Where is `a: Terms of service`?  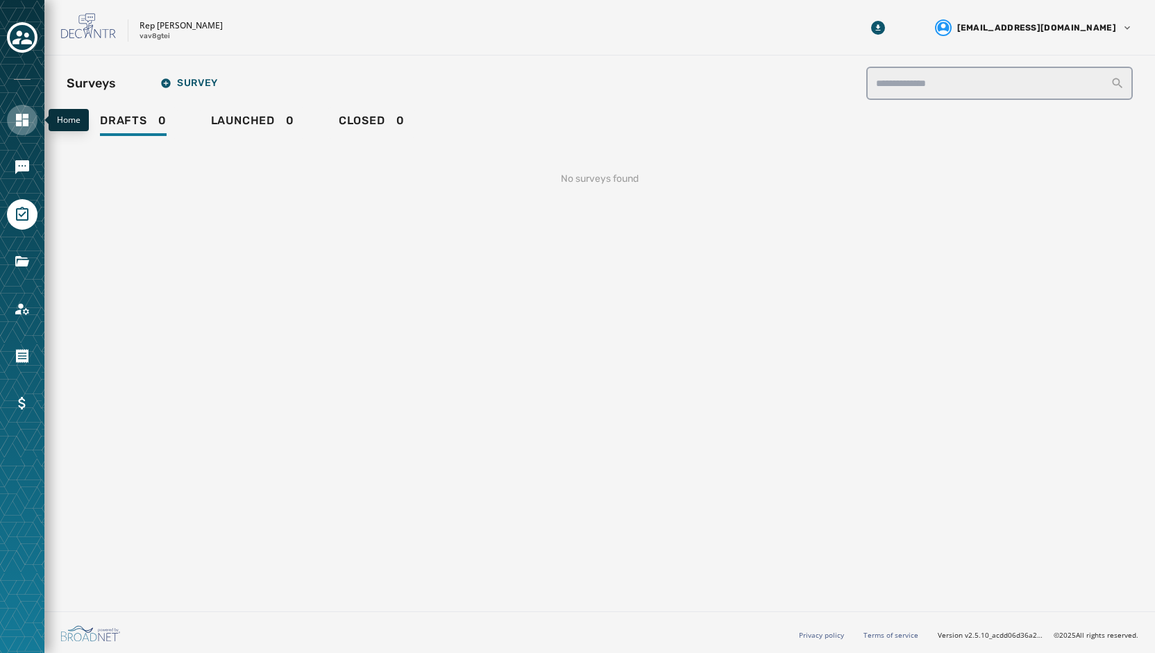
a: Terms of service is located at coordinates (891, 635).